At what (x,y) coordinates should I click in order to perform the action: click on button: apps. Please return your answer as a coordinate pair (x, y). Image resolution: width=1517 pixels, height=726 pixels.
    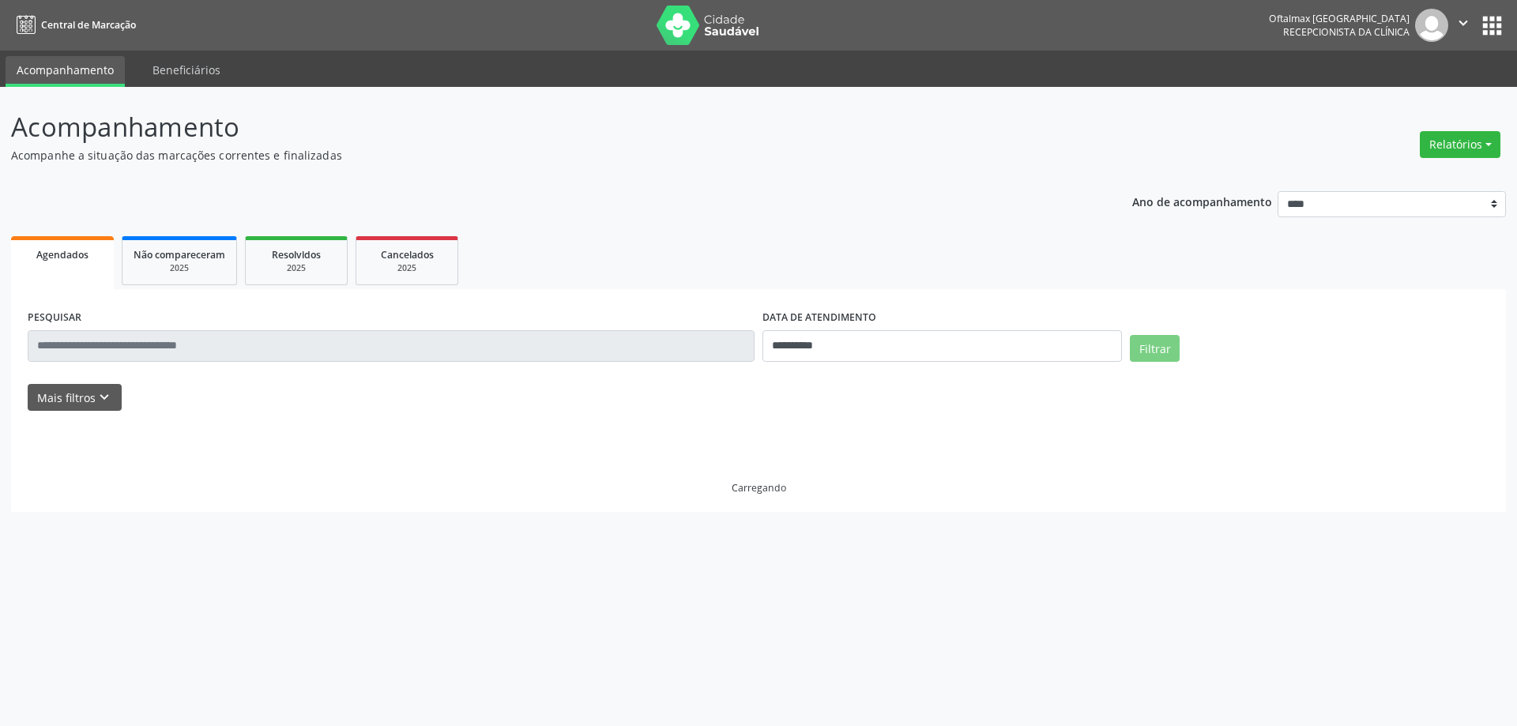
    Looking at the image, I should click on (1492, 25).